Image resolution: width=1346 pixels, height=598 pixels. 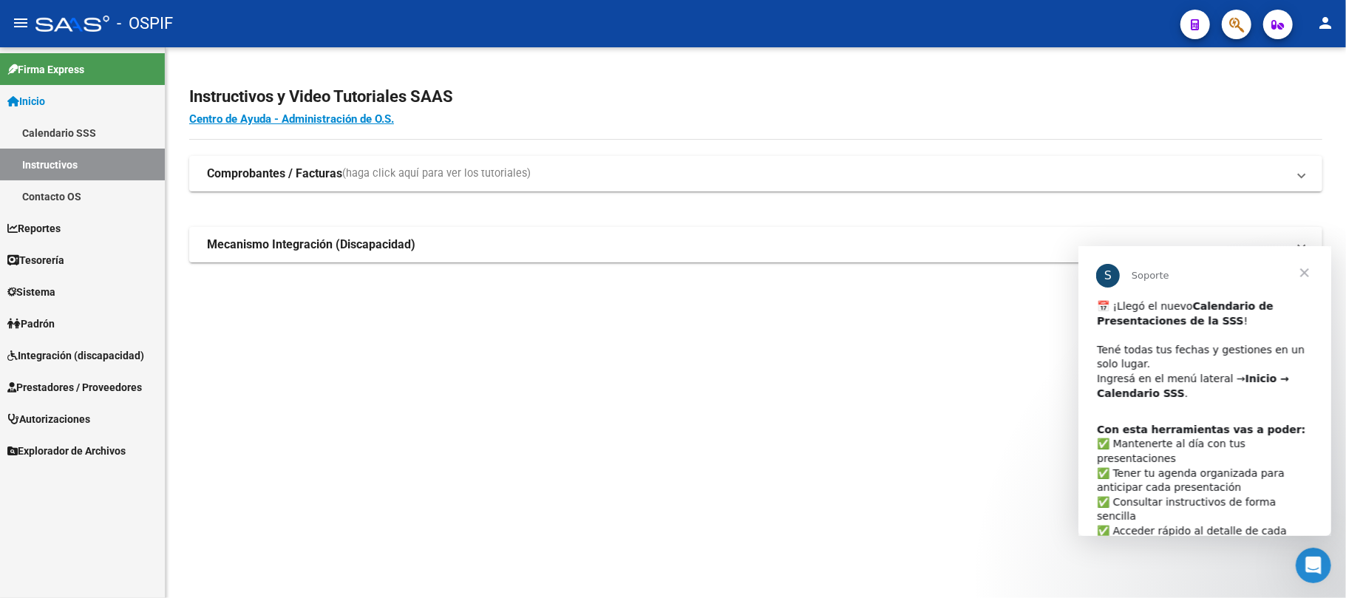 I want to click on span: Padrón, so click(x=31, y=324).